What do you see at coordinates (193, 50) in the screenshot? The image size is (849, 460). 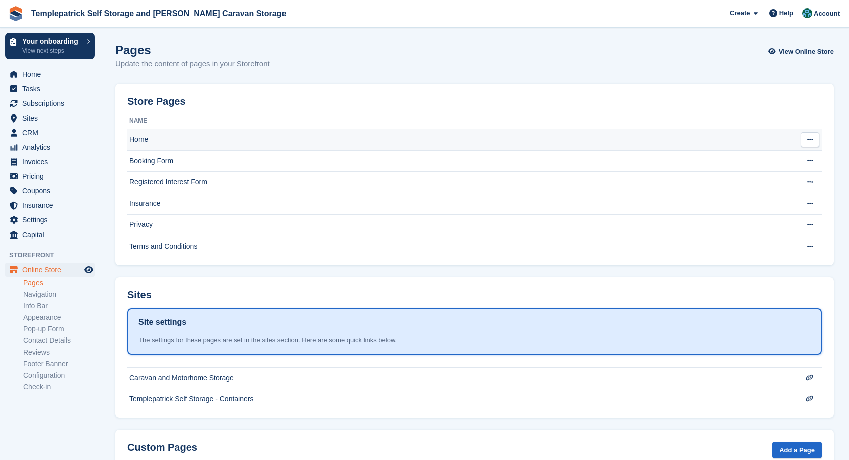 I see `h1: Pages` at bounding box center [193, 50].